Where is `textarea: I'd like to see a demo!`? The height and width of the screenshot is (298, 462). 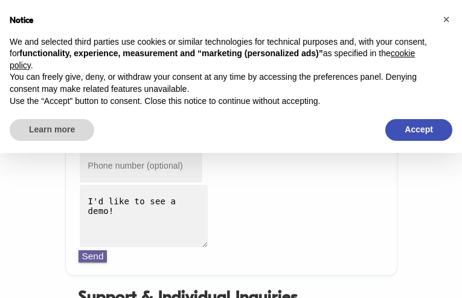
textarea: I'd like to see a demo! is located at coordinates (144, 216).